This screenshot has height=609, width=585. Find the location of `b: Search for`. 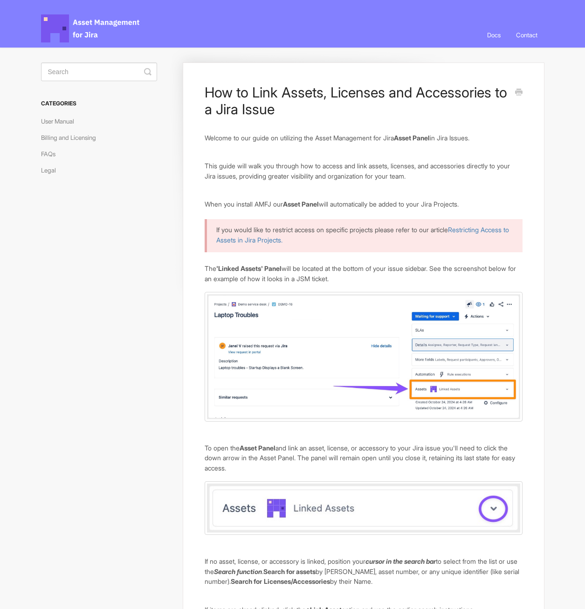

b: Search for is located at coordinates (246, 581).